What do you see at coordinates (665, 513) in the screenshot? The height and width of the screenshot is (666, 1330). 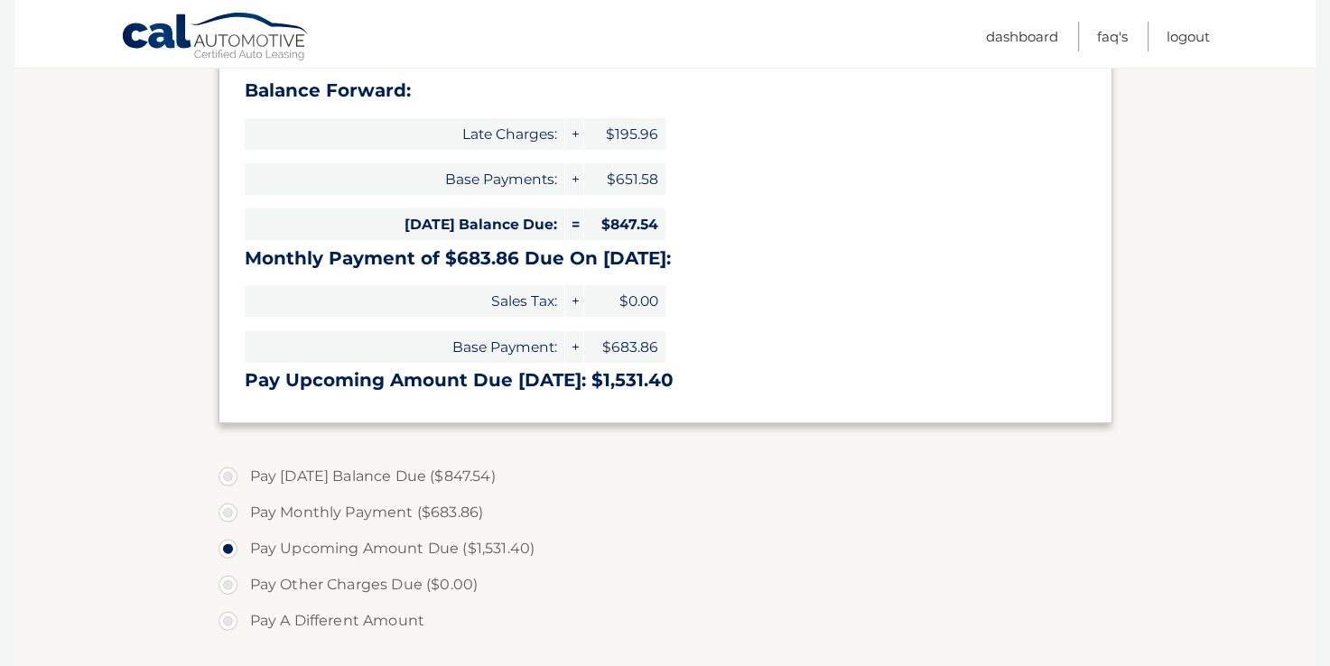 I see `label: Pay Monthly Payment ($683.86)` at bounding box center [665, 513].